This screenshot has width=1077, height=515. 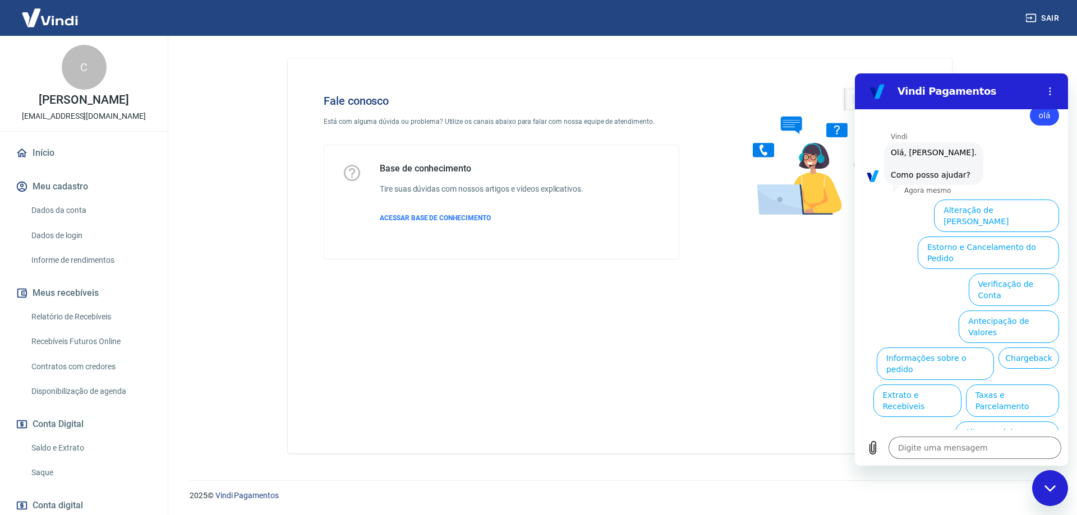 I want to click on p: 2025 ©, so click(x=620, y=496).